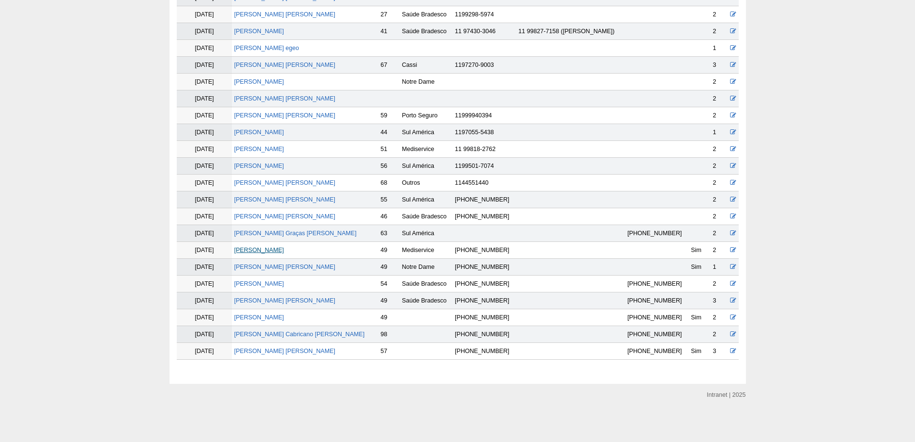 The height and width of the screenshot is (442, 915). What do you see at coordinates (727, 395) in the screenshot?
I see `div: Intranet | 2025` at bounding box center [727, 395].